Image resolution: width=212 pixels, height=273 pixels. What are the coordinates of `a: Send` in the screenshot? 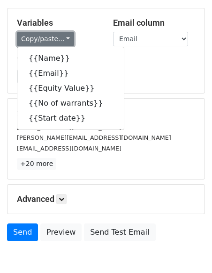 It's located at (22, 233).